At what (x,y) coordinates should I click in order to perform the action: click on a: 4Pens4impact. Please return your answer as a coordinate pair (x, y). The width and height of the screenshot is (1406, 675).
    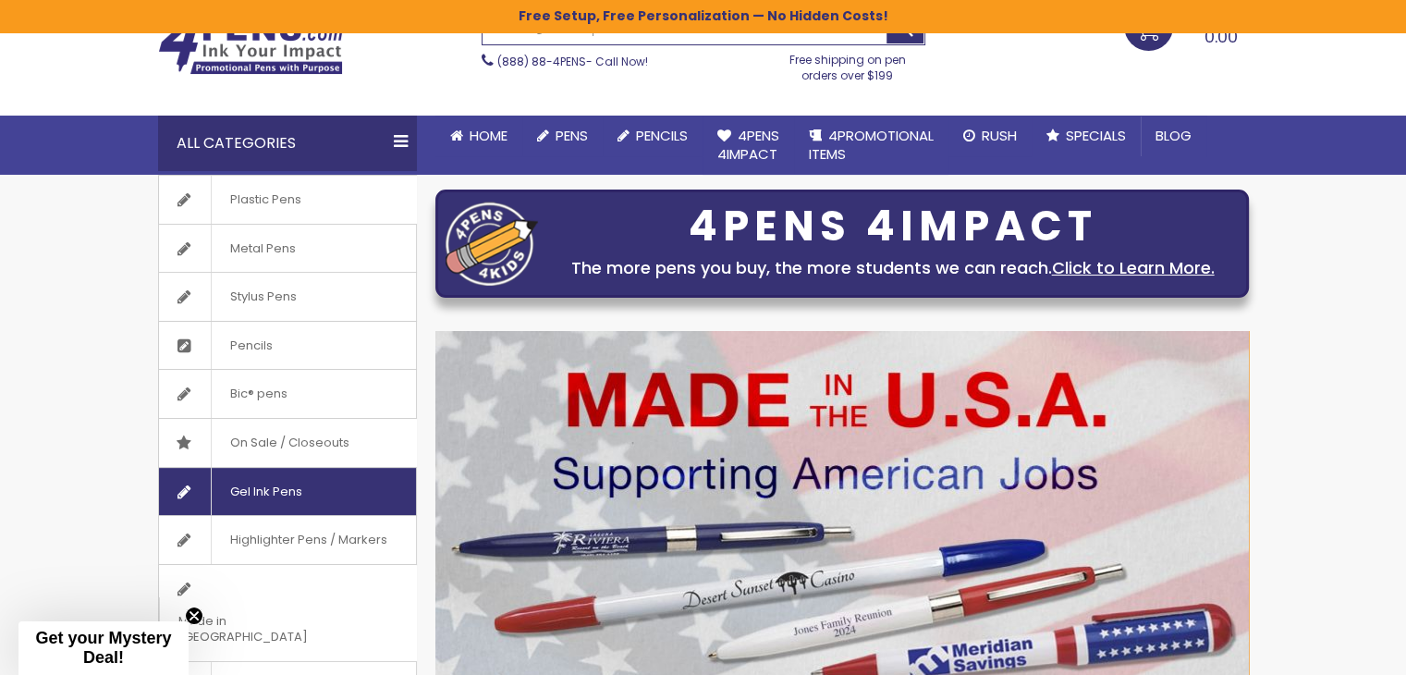
    Looking at the image, I should click on (748, 145).